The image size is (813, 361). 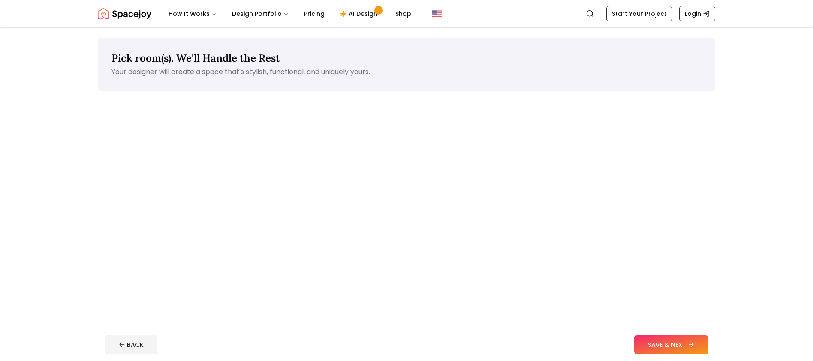 What do you see at coordinates (131, 345) in the screenshot?
I see `button: BACK` at bounding box center [131, 345].